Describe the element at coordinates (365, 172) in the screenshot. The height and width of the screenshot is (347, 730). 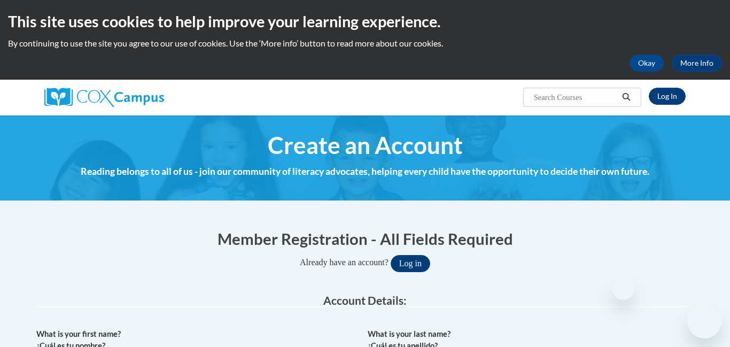
I see `h4: Reading belongs to all of us - join our community of literacy advocates, helping every child have...` at that location.